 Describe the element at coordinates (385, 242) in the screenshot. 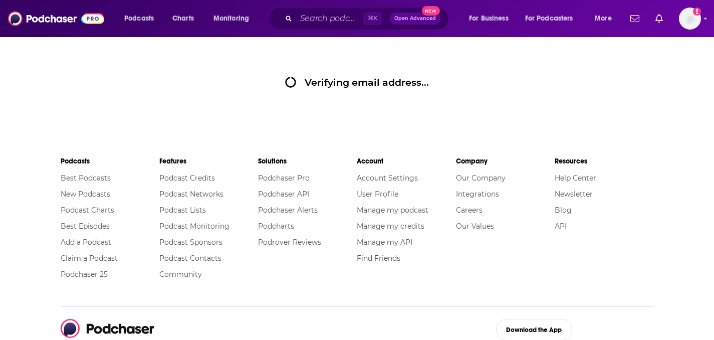

I see `a: Manage my API` at that location.